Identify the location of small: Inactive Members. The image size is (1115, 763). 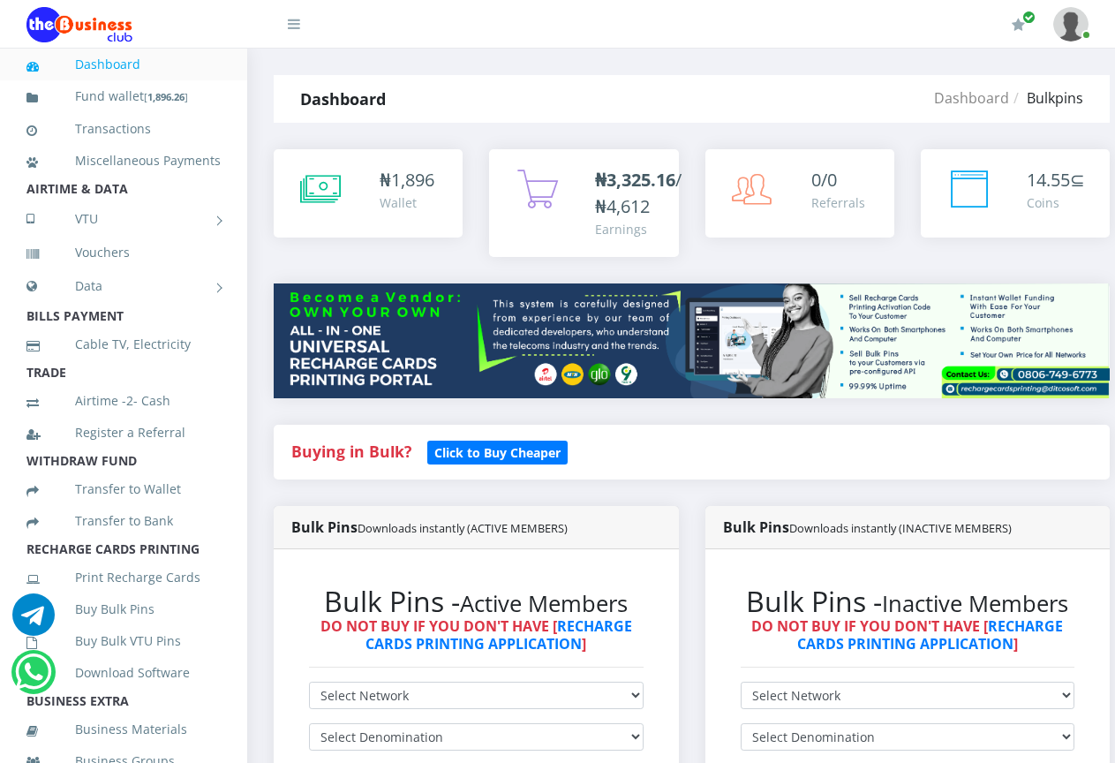
(975, 603).